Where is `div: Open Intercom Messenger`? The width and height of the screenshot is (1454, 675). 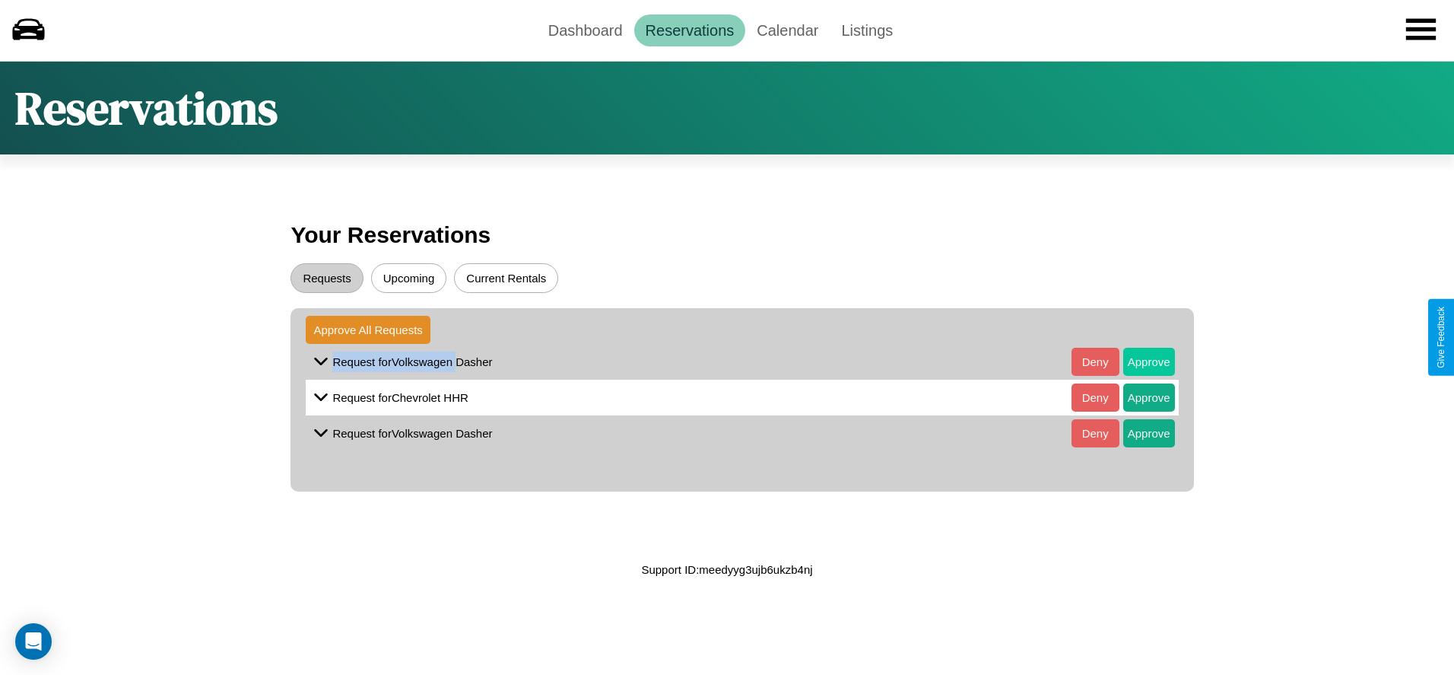 div: Open Intercom Messenger is located at coordinates (33, 641).